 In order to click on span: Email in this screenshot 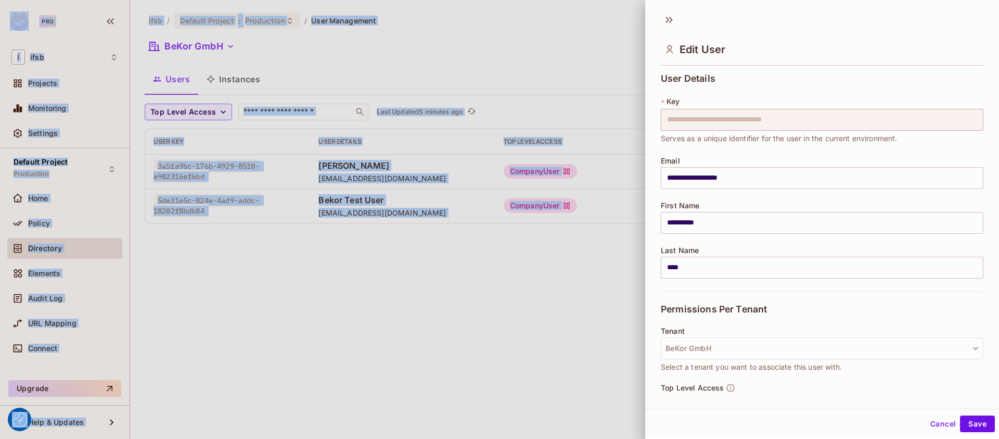, I will do `click(670, 161)`.